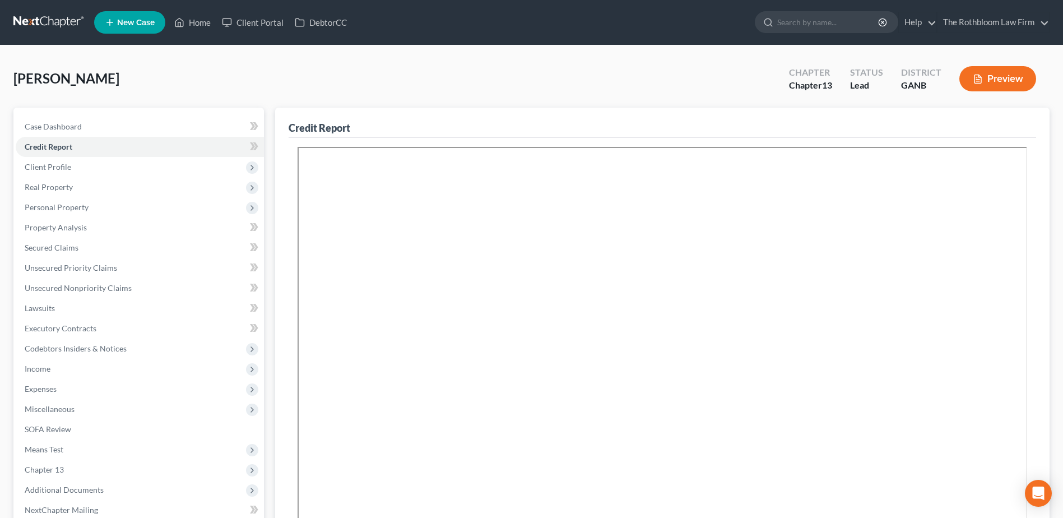 The height and width of the screenshot is (518, 1063). Describe the element at coordinates (49, 187) in the screenshot. I see `span: Real Property` at that location.